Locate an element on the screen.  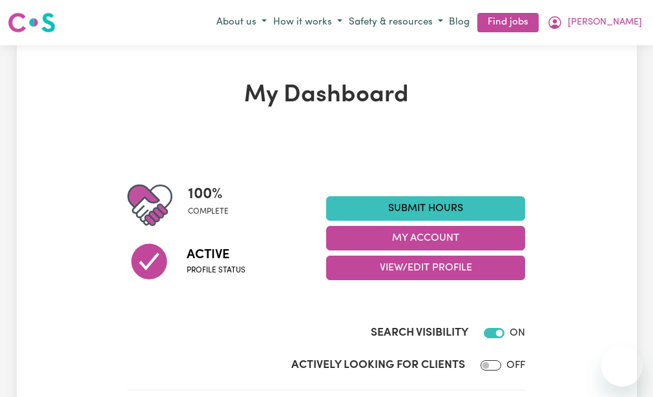
span: 100 % is located at coordinates (208, 194).